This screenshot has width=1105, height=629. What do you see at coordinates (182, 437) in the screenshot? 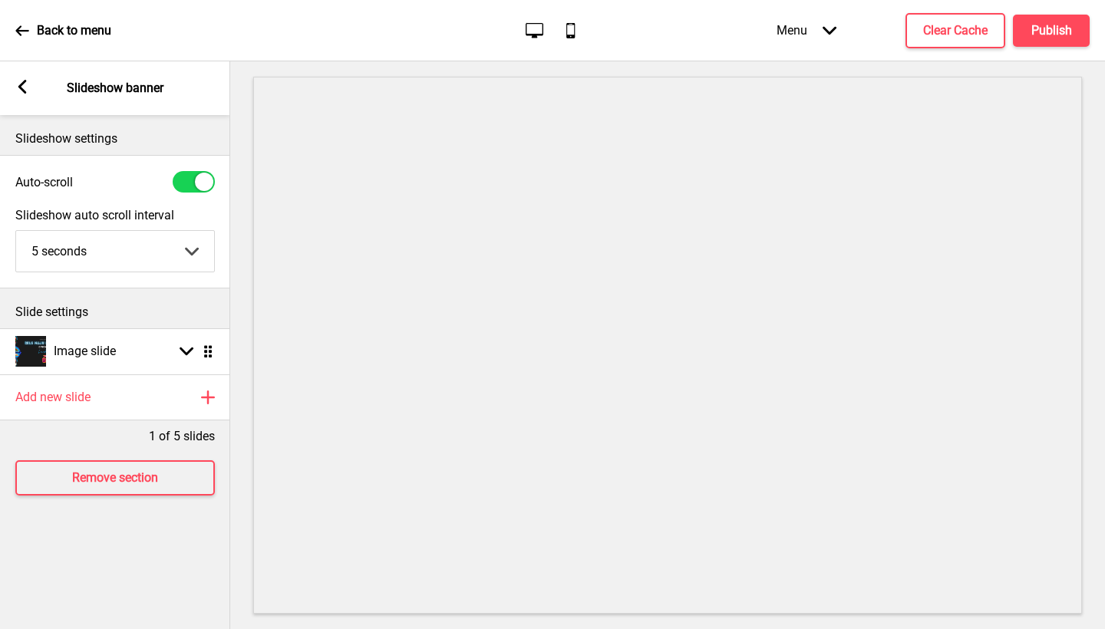
I see `p: 1 of 5 slides` at bounding box center [182, 437].